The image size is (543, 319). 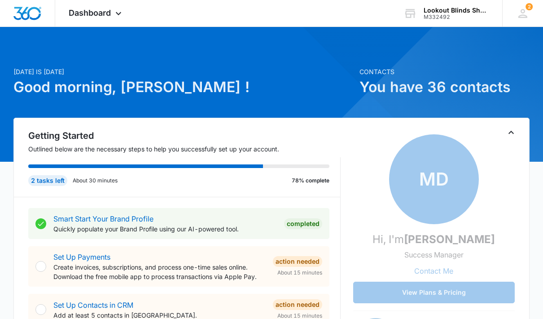 I want to click on span: About 15 minutes, so click(x=300, y=272).